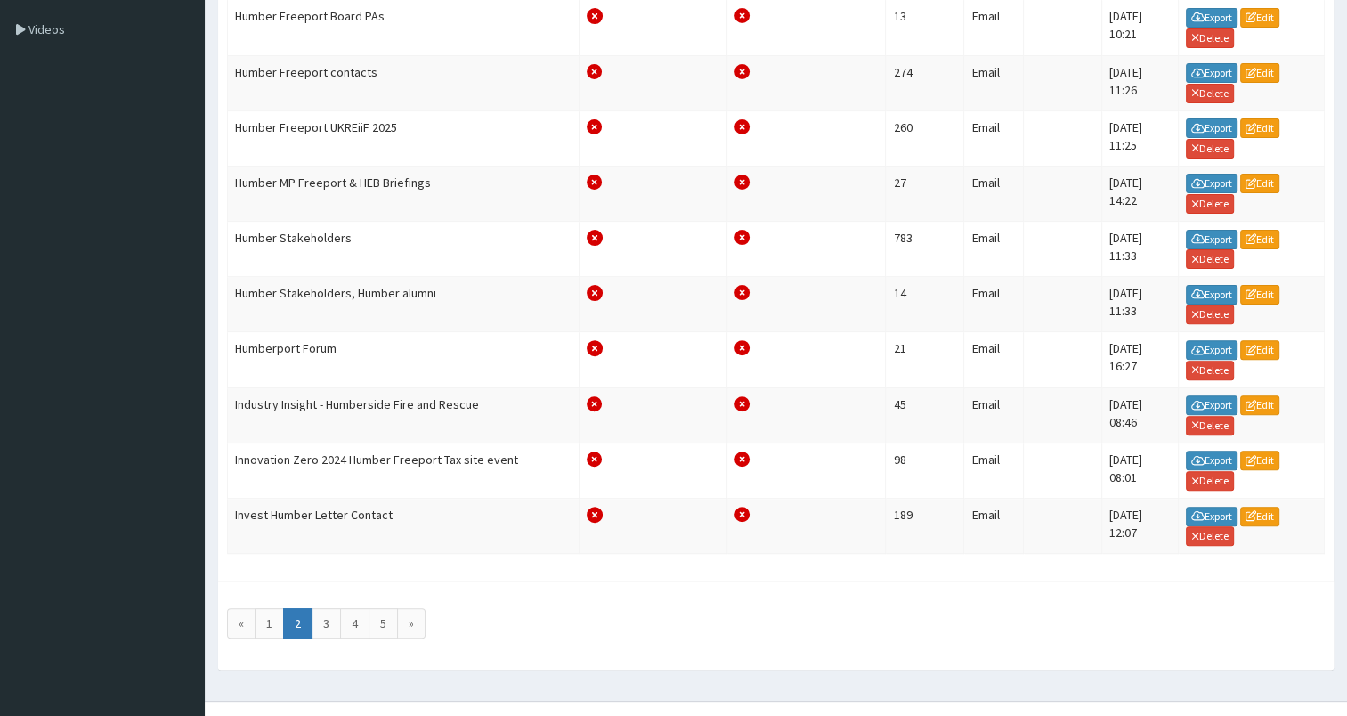  I want to click on td: 27, so click(925, 193).